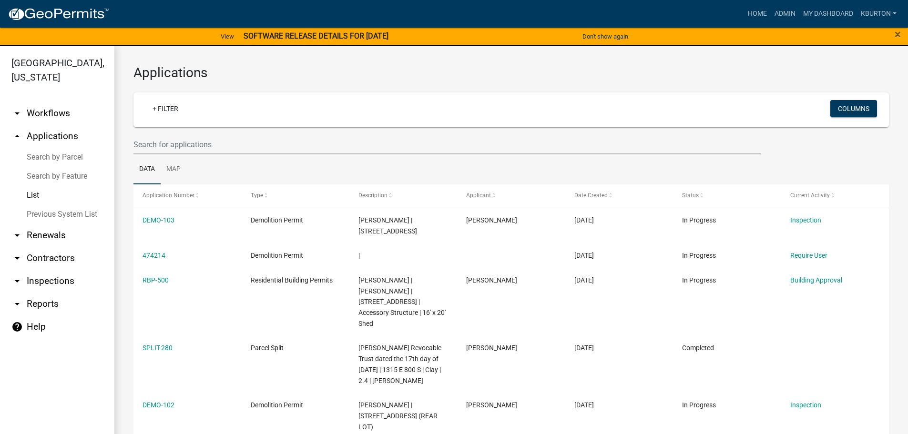 This screenshot has width=908, height=434. What do you see at coordinates (292, 280) in the screenshot?
I see `span: Residential Building Permits` at bounding box center [292, 280].